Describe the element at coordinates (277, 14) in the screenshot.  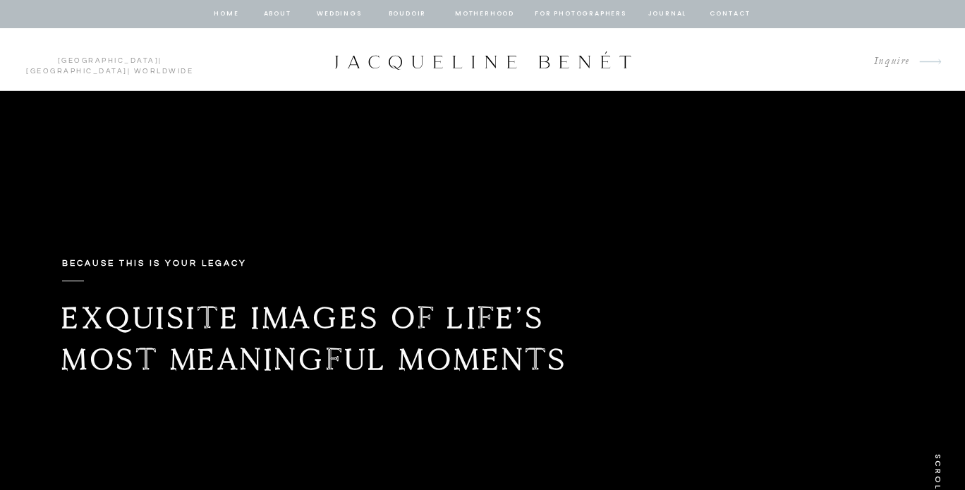
I see `a: about` at that location.